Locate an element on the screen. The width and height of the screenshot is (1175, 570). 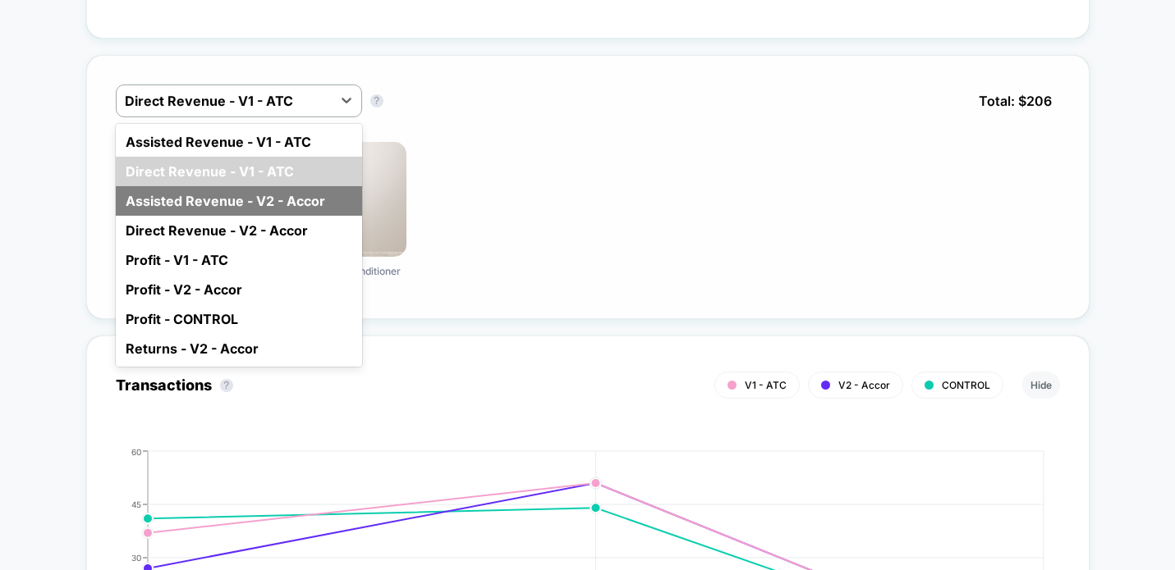
tspan: 60 is located at coordinates (136, 451).